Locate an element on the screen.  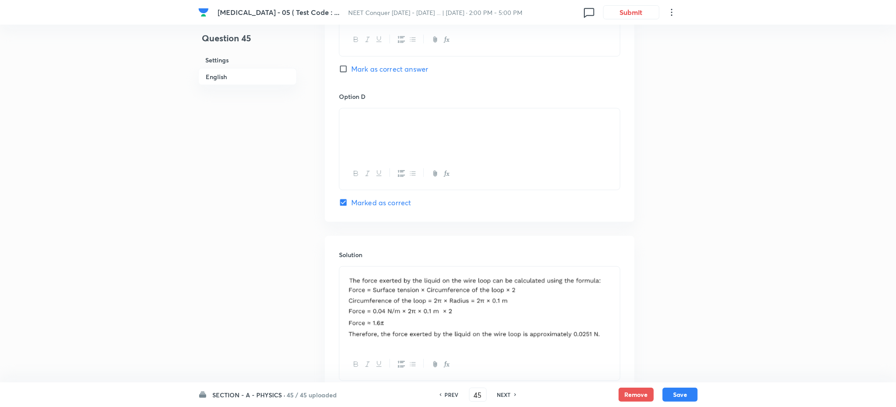
button: Submit is located at coordinates (632, 12).